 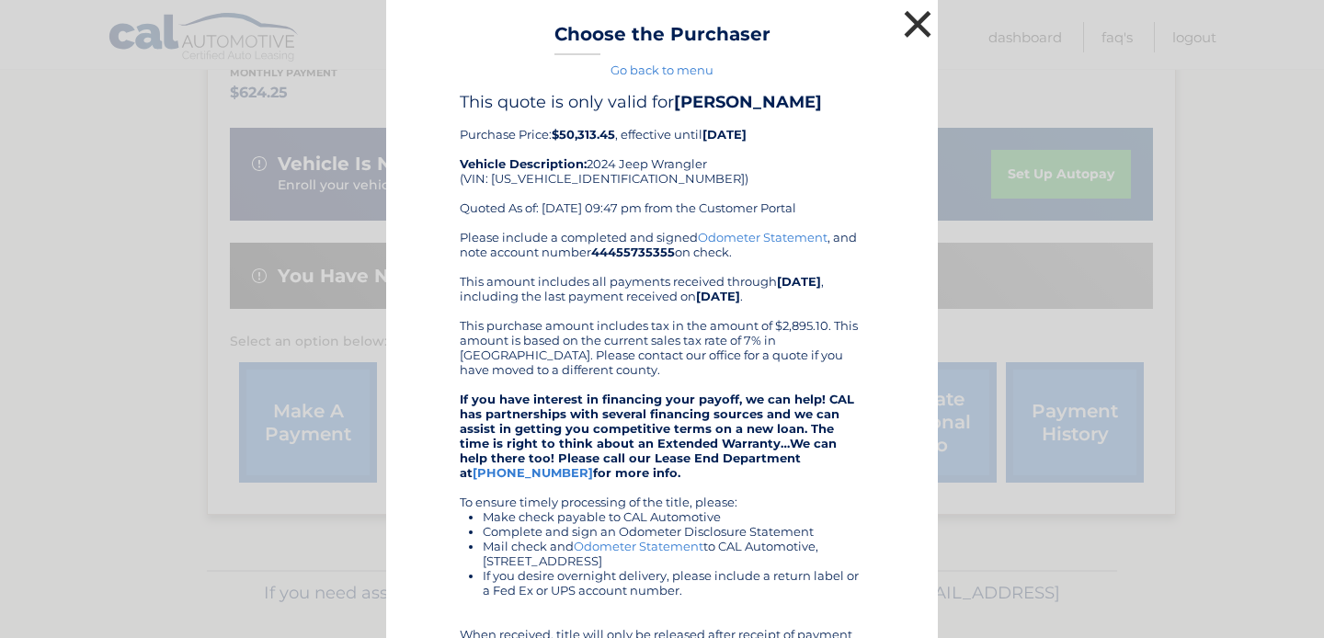 What do you see at coordinates (673, 583) in the screenshot?
I see `li: If you desire overnight delivery, please include a return label or a Fed Ex or UPS account number.` at bounding box center [673, 583].